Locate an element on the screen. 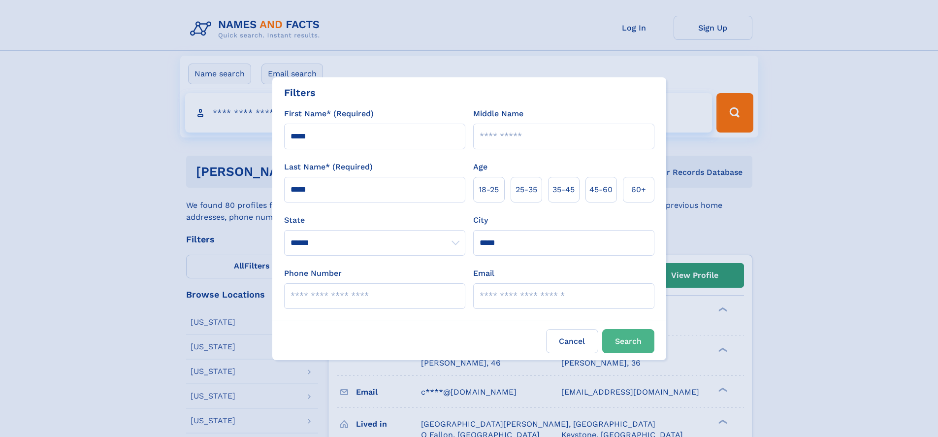  label: Middle Name is located at coordinates (498, 114).